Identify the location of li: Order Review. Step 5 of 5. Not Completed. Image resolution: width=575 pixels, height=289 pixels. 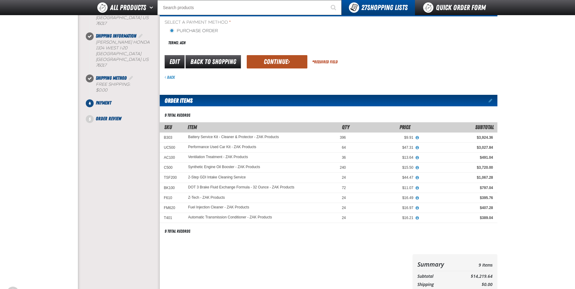
(125, 119).